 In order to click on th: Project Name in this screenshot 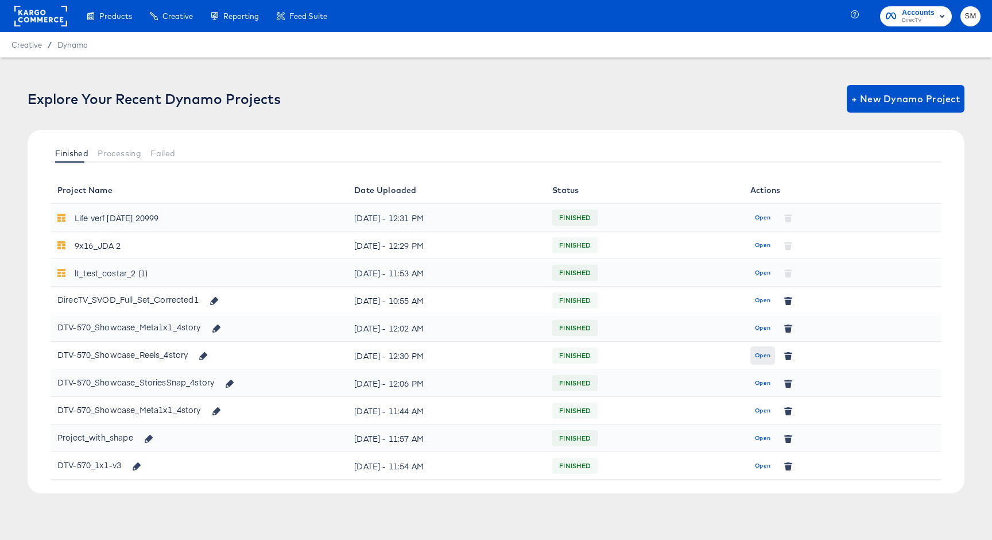, I will do `click(199, 190)`.